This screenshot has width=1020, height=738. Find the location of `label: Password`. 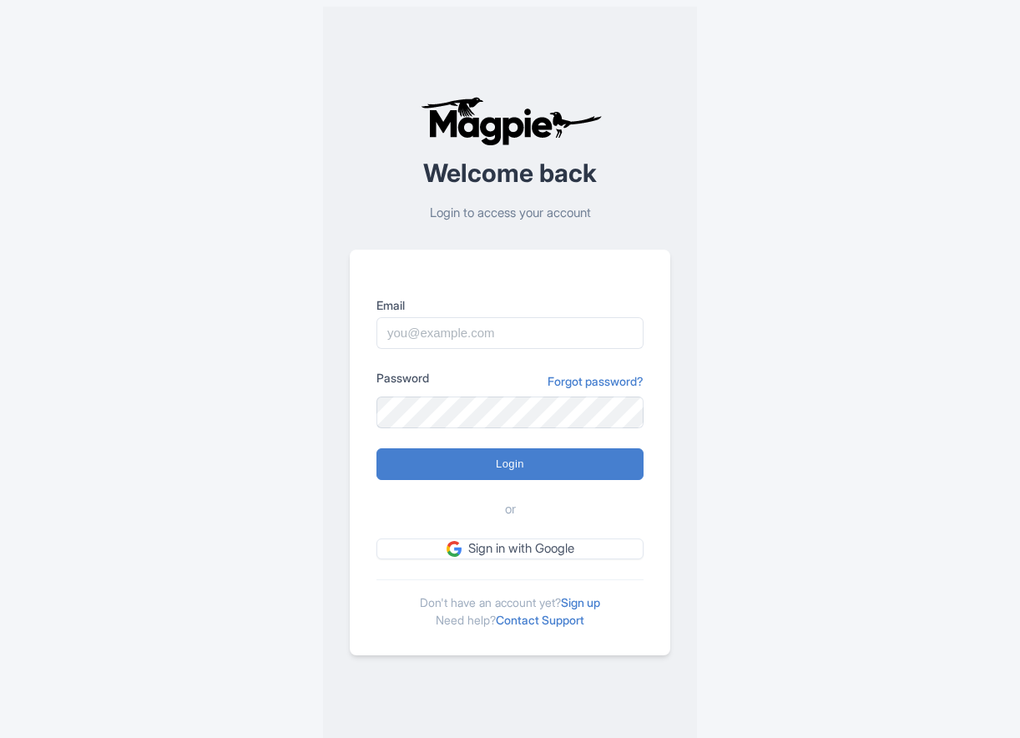

label: Password is located at coordinates (402, 377).